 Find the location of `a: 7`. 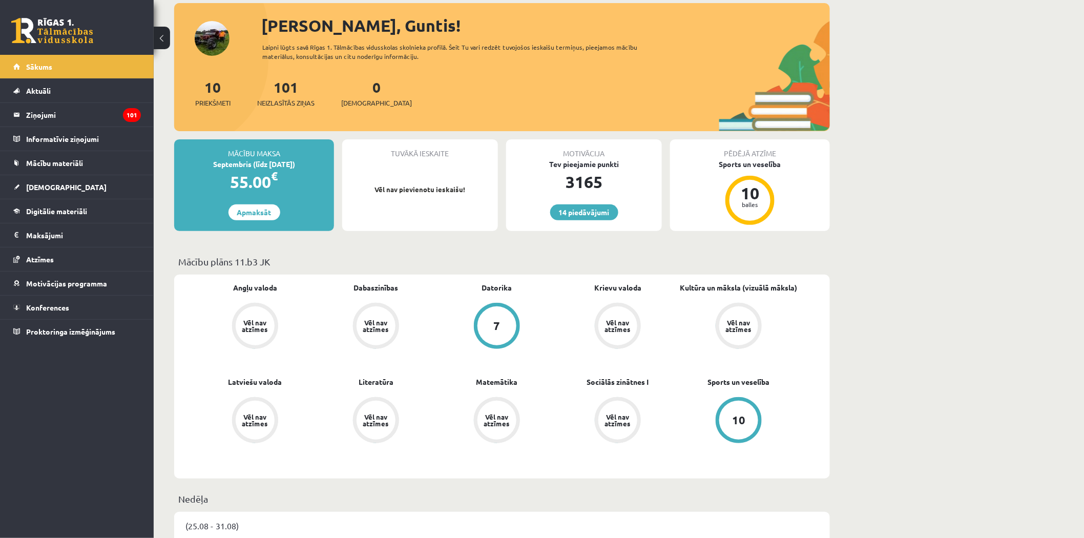

a: 7 is located at coordinates (497, 327).